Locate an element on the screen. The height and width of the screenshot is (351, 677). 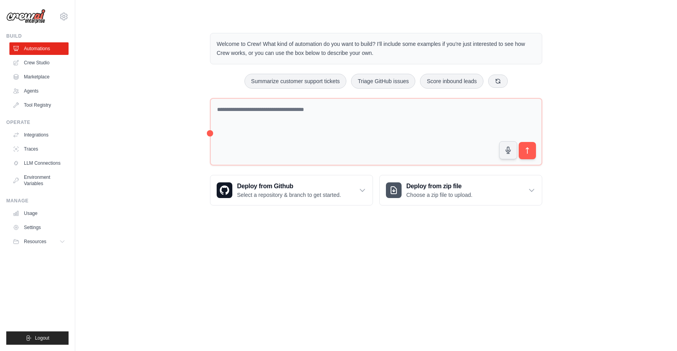
h3: Deploy from Github is located at coordinates (289, 186).